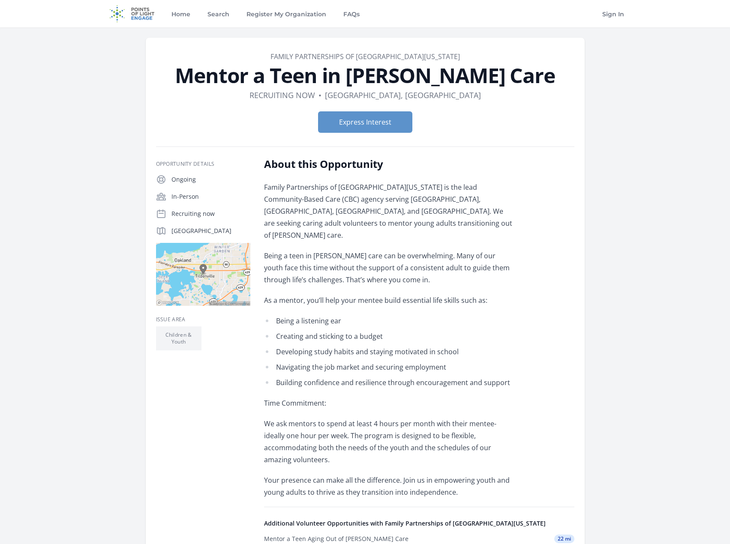 The height and width of the screenshot is (544, 730). What do you see at coordinates (211, 214) in the screenshot?
I see `p: Recruiting now` at bounding box center [211, 214].